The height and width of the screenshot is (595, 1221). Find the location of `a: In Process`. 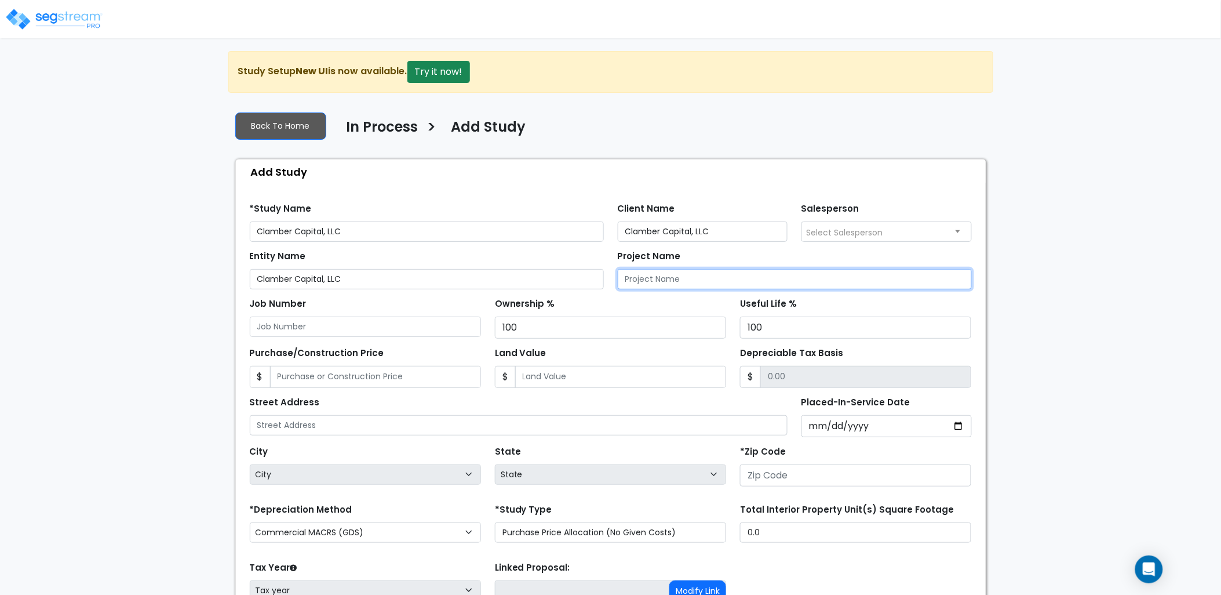

a: In Process is located at coordinates (378, 131).